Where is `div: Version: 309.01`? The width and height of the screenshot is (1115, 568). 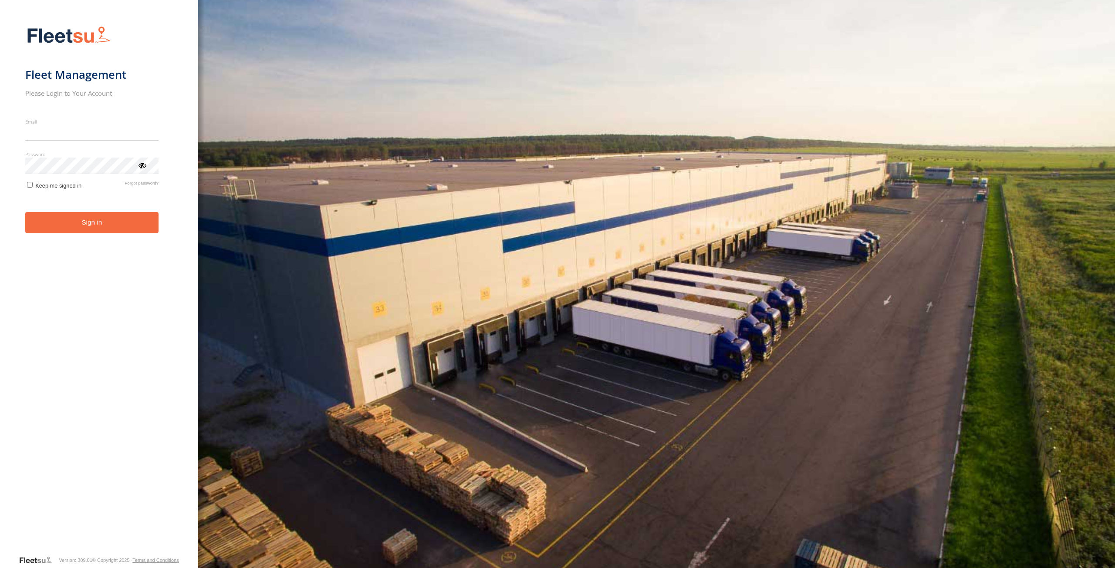
div: Version: 309.01 is located at coordinates (75, 561).